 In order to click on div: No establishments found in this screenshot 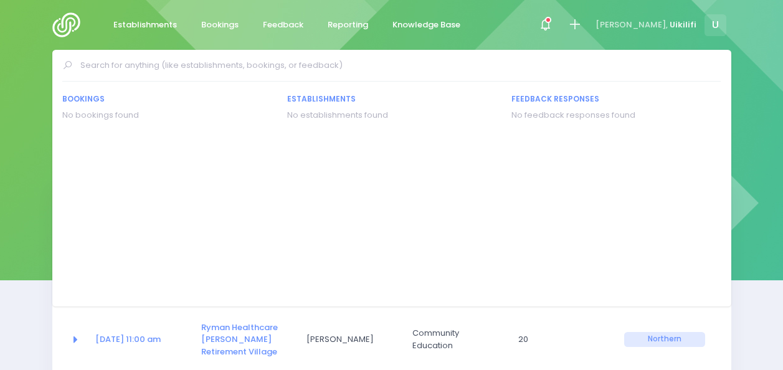, I will do `click(392, 115)`.